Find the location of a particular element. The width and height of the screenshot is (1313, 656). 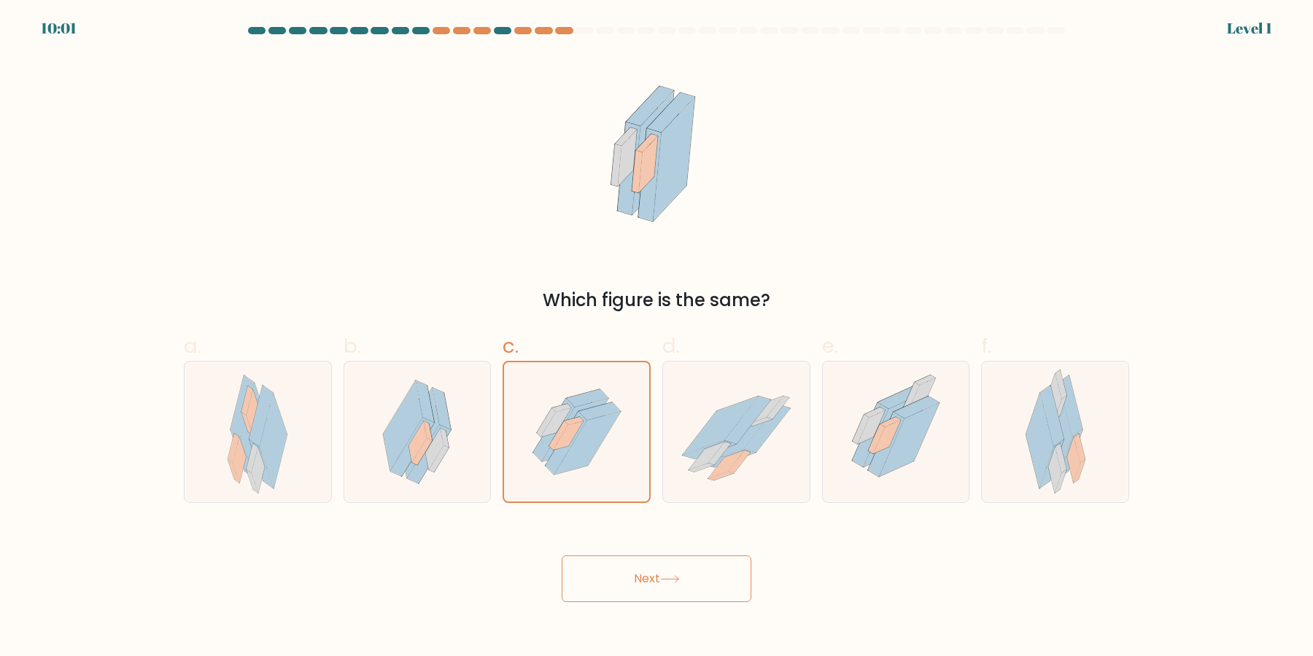

span: c. is located at coordinates (510, 346).